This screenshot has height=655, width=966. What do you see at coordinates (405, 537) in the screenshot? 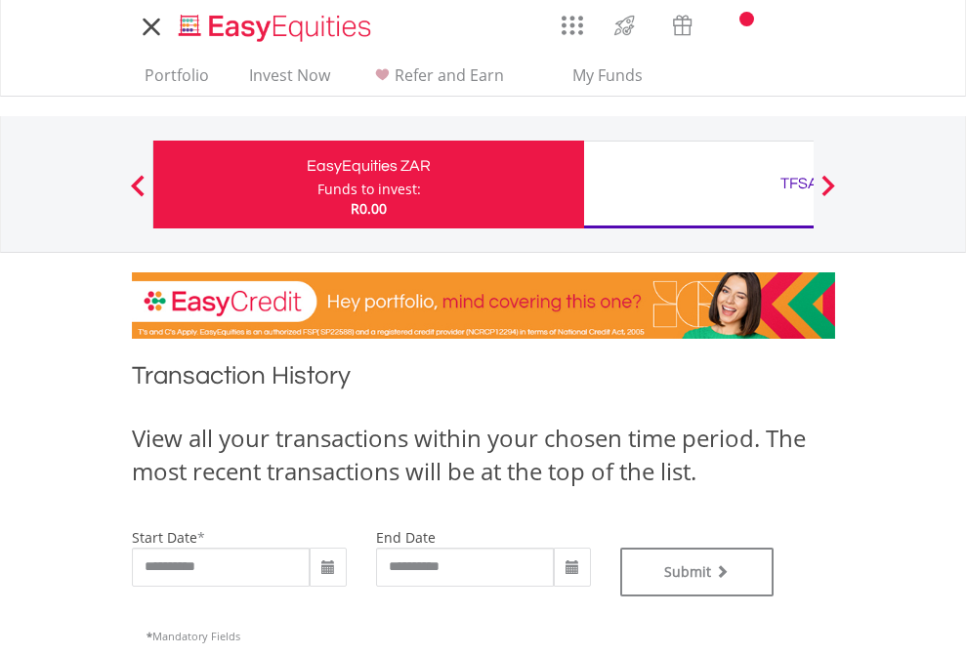
I see `label: end date` at bounding box center [405, 537].